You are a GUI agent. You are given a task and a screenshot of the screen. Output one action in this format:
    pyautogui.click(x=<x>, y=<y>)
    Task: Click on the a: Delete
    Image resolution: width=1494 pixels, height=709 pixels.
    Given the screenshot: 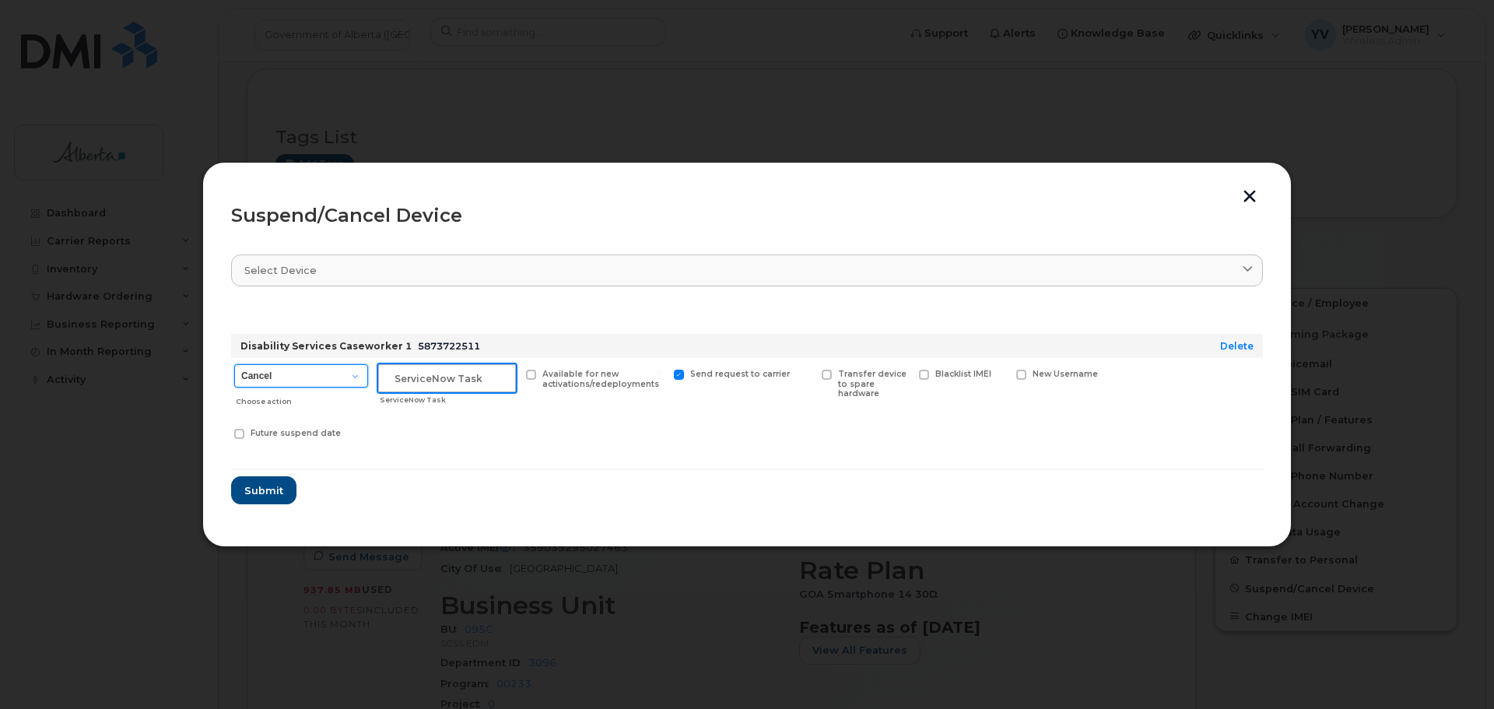 What is the action you would take?
    pyautogui.click(x=1237, y=346)
    